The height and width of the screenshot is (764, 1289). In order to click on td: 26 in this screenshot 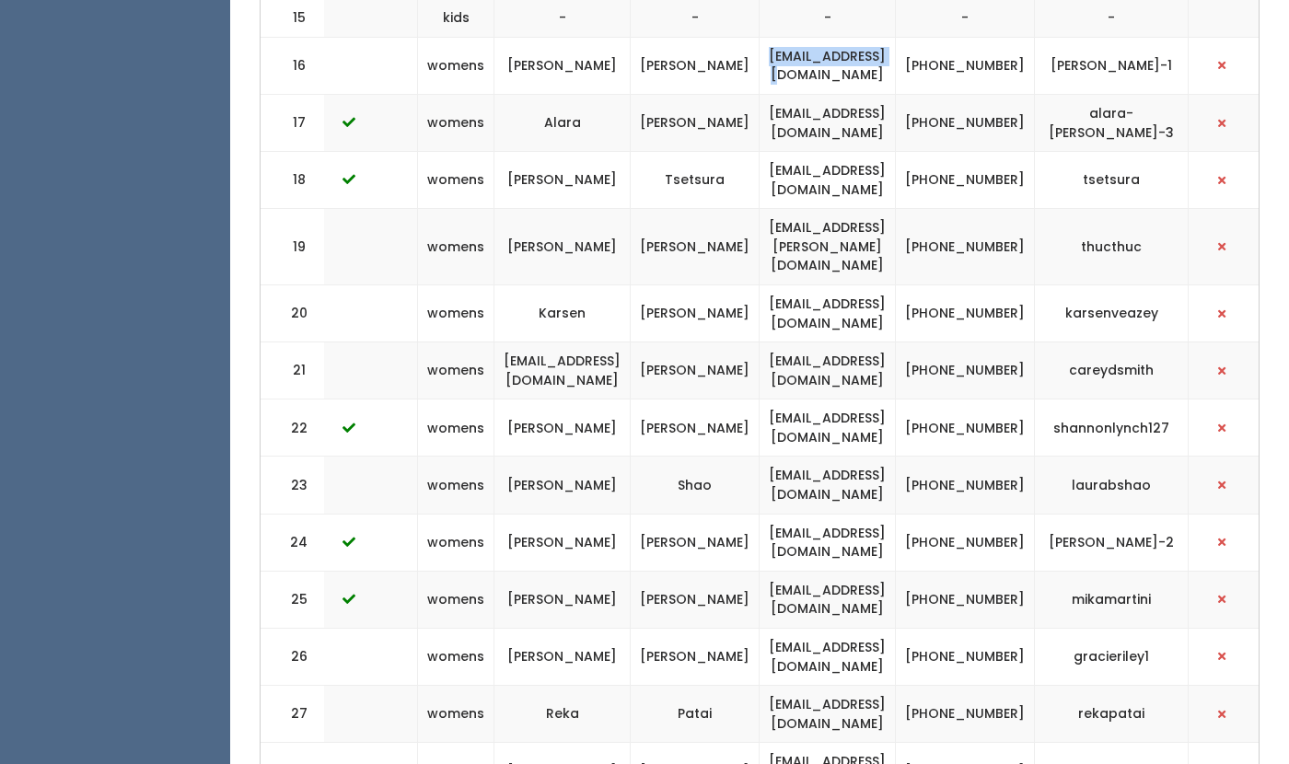, I will do `click(293, 656)`.